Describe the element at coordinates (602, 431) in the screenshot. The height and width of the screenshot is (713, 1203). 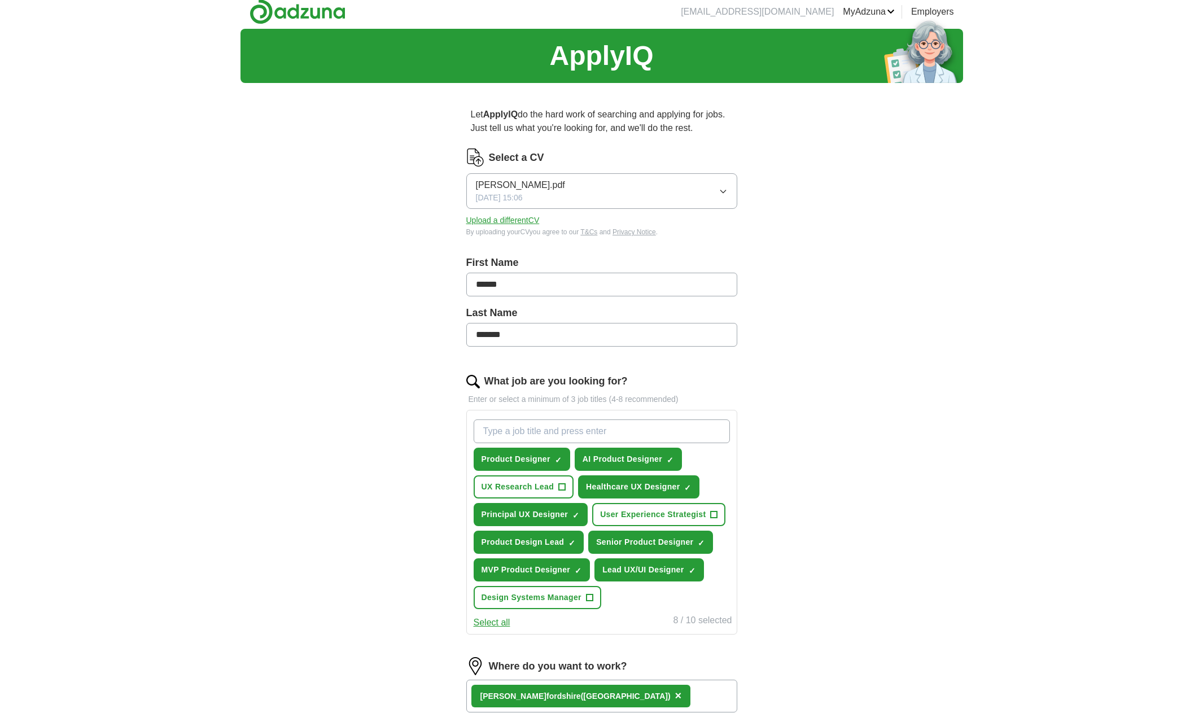
I see `input: Type a job title and press enter` at that location.